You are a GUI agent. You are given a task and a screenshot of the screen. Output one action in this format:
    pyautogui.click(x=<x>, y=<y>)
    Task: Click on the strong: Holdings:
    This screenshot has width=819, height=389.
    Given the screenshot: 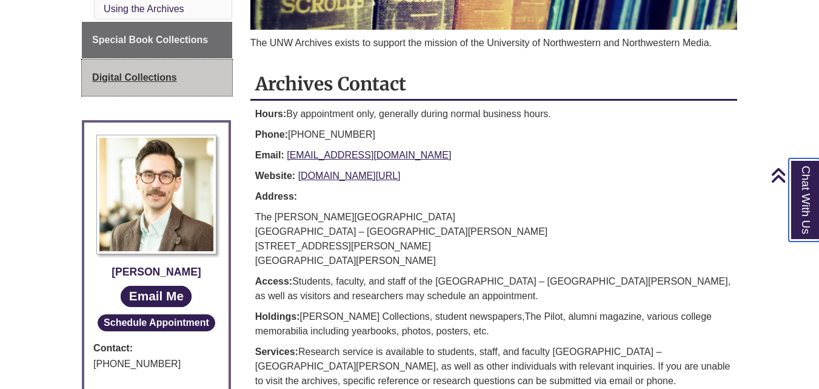 What is the action you would take?
    pyautogui.click(x=278, y=316)
    